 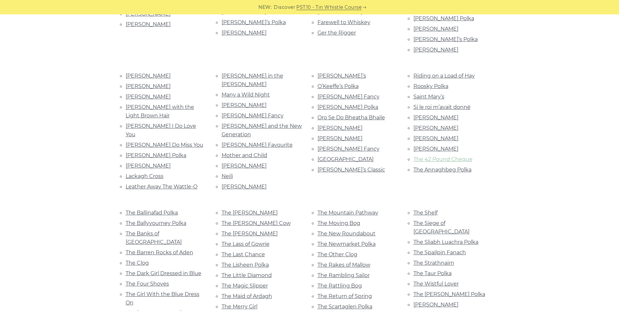 What do you see at coordinates (337, 33) in the screenshot?
I see `a: Ger the Rigger` at bounding box center [337, 33].